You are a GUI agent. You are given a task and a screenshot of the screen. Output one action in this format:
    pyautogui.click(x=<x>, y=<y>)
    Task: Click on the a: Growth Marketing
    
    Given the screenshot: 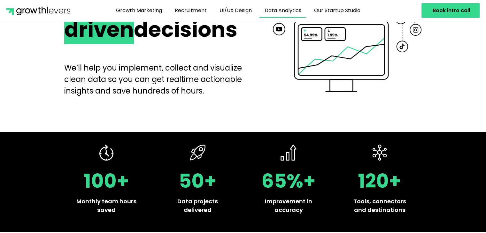 What is the action you would take?
    pyautogui.click(x=139, y=11)
    